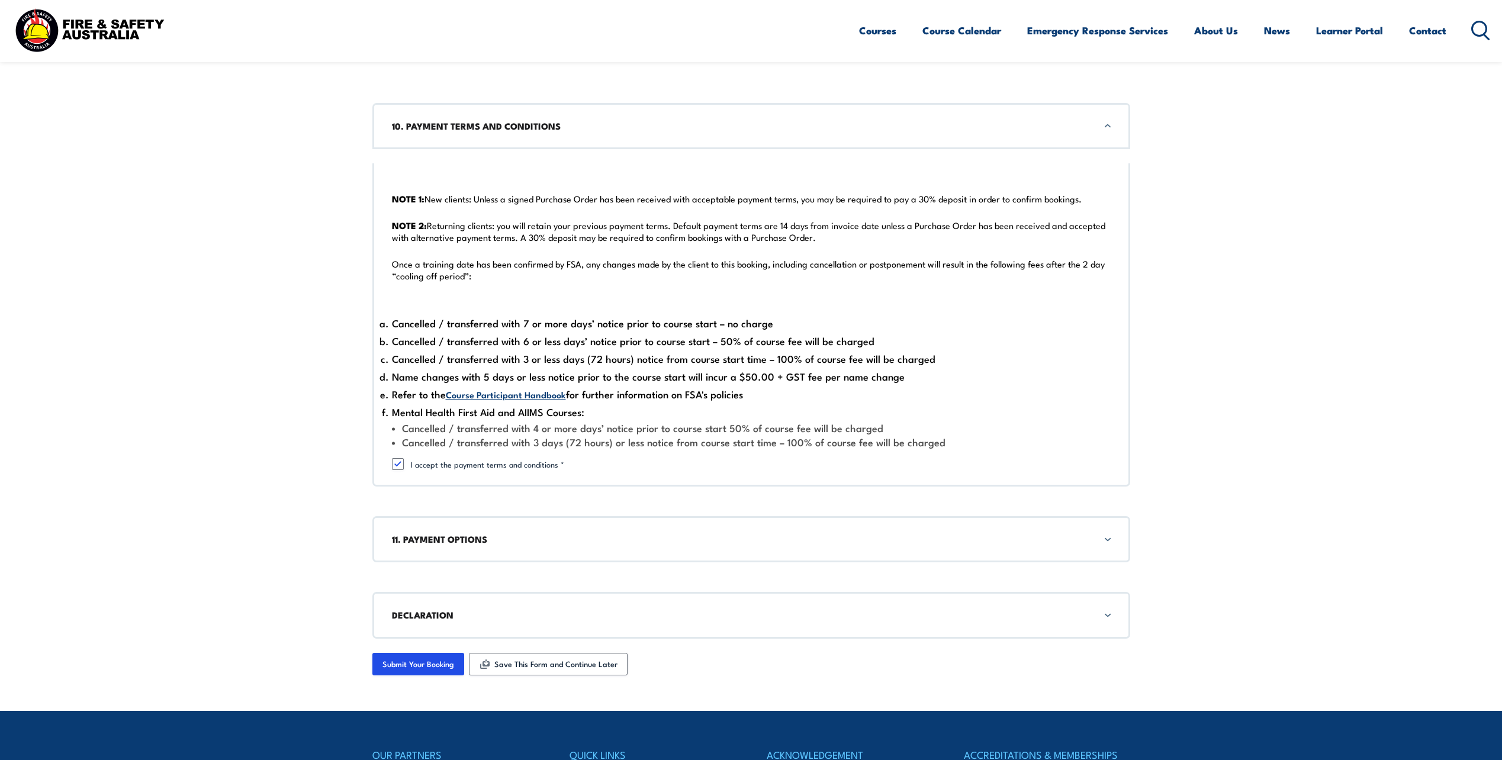 The image size is (1502, 760). I want to click on div: DECLARATION, so click(751, 615).